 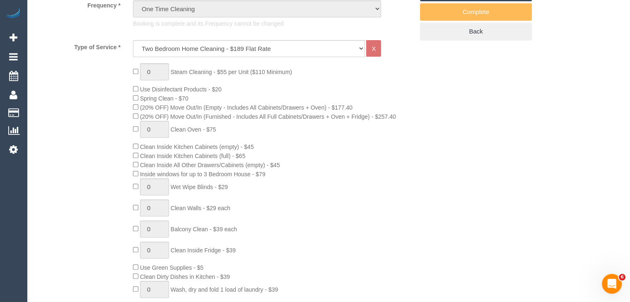 What do you see at coordinates (224, 290) in the screenshot?
I see `span: Wash, dry and fold 1 load of laundry - $39` at bounding box center [224, 290].